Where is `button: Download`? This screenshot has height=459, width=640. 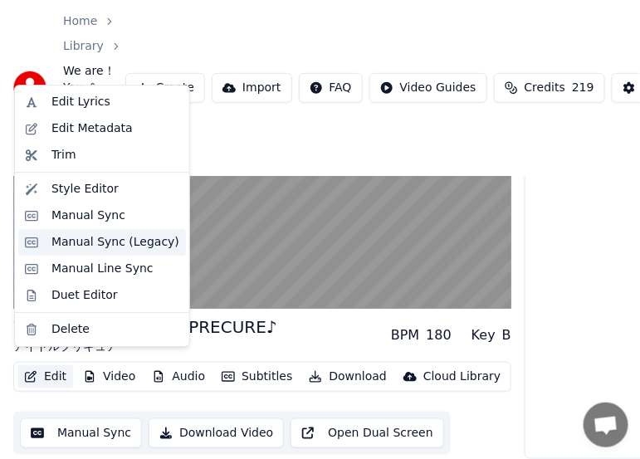 button: Download is located at coordinates (348, 377).